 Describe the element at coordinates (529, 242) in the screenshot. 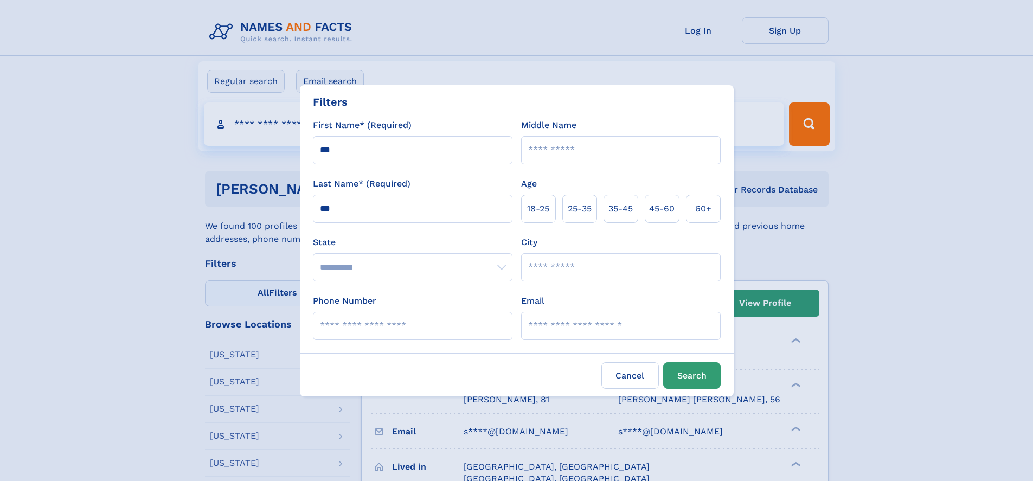

I see `label: City` at that location.